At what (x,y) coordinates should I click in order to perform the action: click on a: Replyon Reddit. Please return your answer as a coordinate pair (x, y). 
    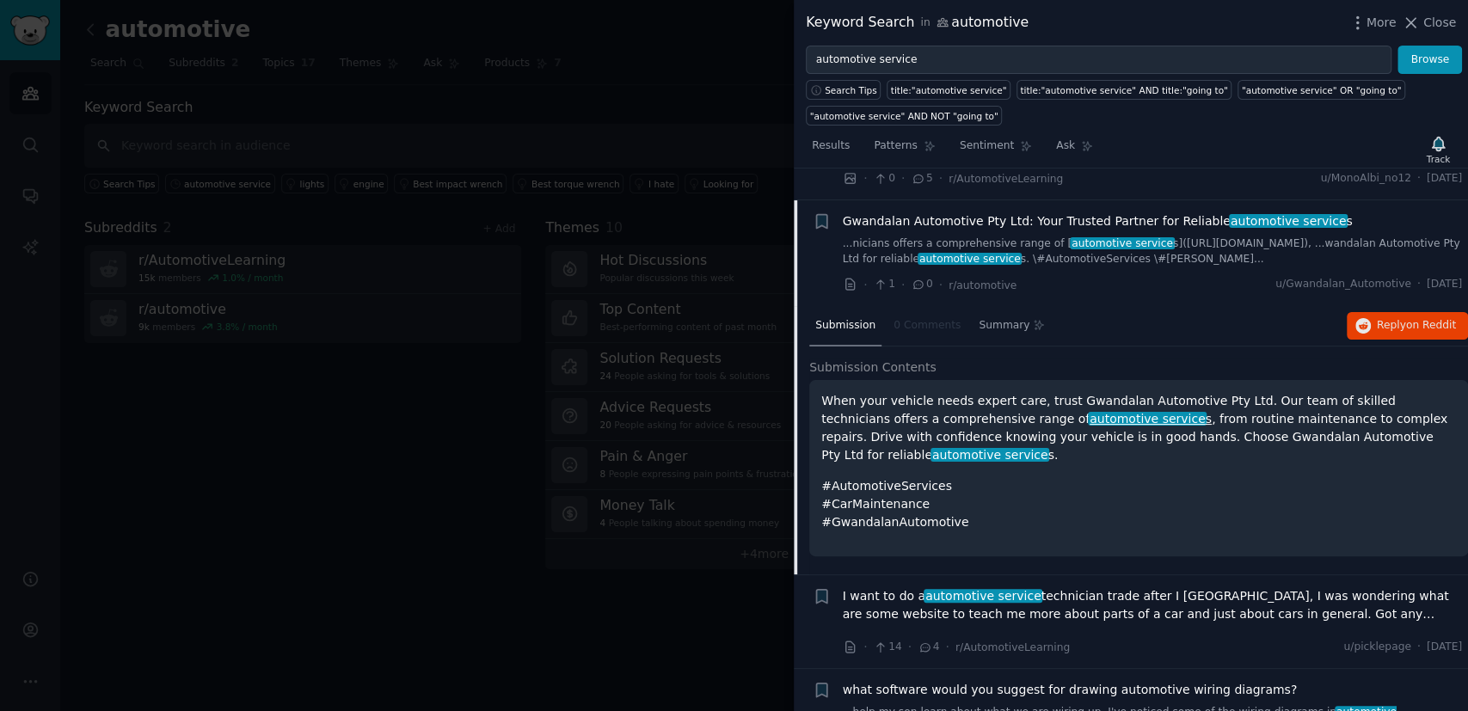
    Looking at the image, I should click on (1407, 326).